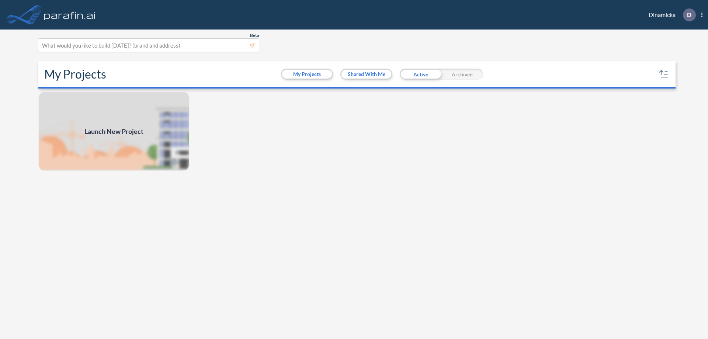 The image size is (708, 339). What do you see at coordinates (366, 74) in the screenshot?
I see `button: Shared With Me` at bounding box center [366, 74].